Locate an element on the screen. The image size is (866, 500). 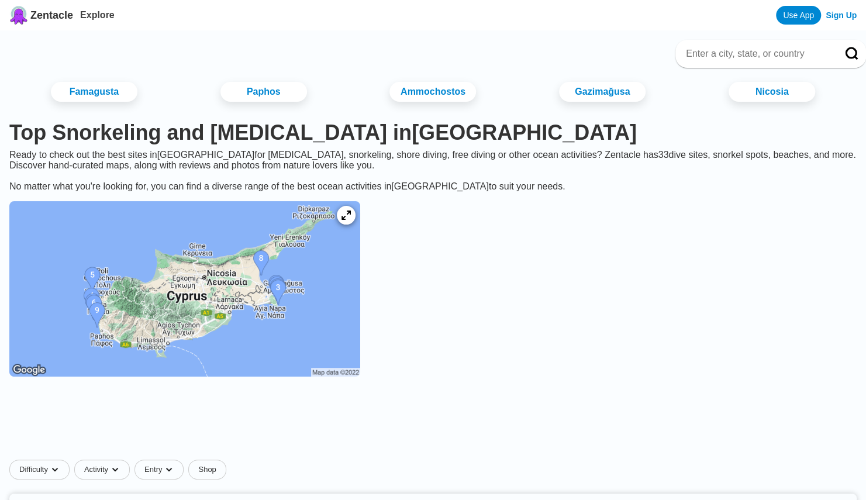
span: Activity is located at coordinates (96, 470).